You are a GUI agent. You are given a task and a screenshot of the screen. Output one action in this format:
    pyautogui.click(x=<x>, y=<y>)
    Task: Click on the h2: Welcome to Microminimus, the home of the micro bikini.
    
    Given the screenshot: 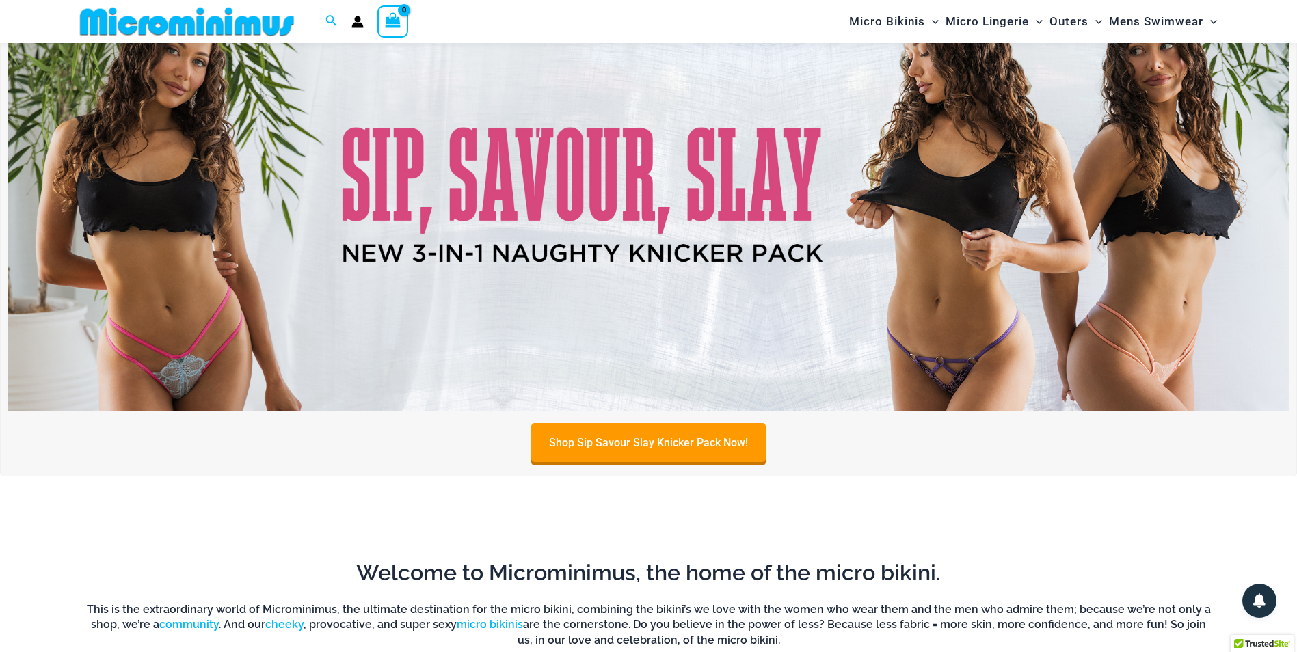 What is the action you would take?
    pyautogui.click(x=649, y=573)
    